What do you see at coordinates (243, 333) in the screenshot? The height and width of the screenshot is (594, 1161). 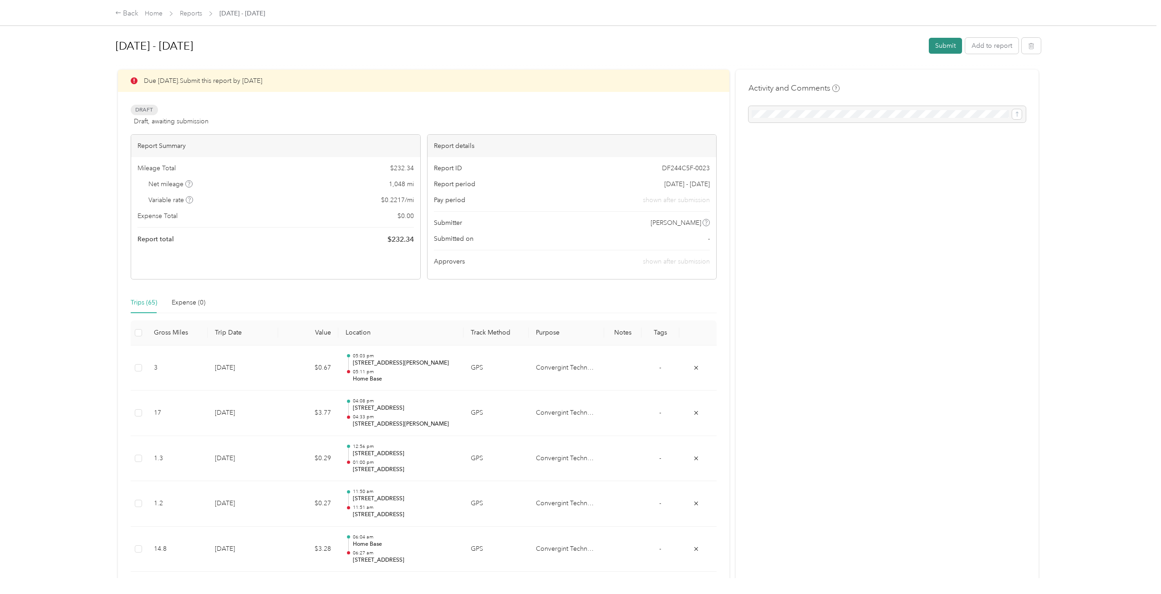 I see `th: Trip Date` at bounding box center [243, 333].